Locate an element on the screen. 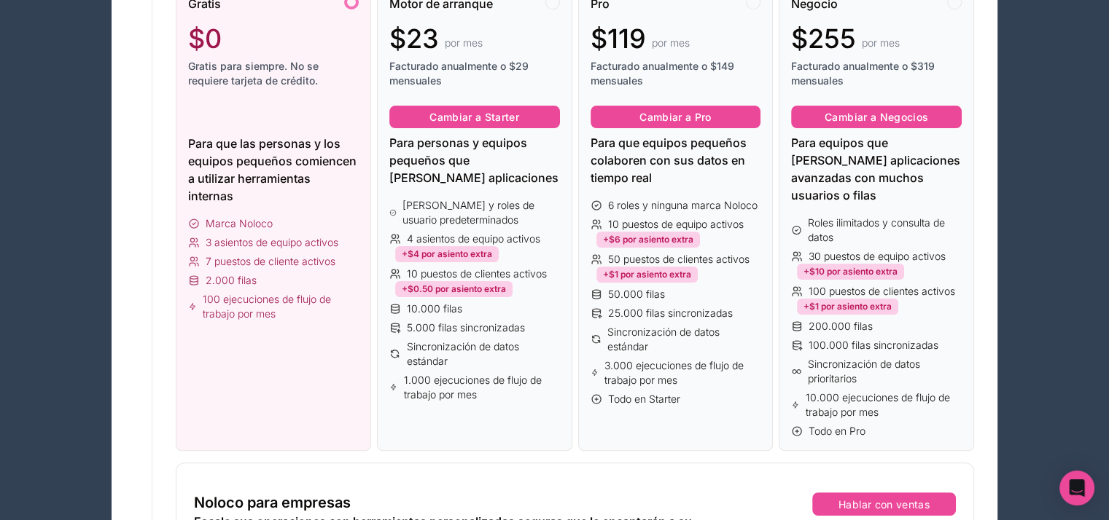 Image resolution: width=1109 pixels, height=520 pixels. font: Facturado anualmente o $29 mensuales is located at coordinates (459, 73).